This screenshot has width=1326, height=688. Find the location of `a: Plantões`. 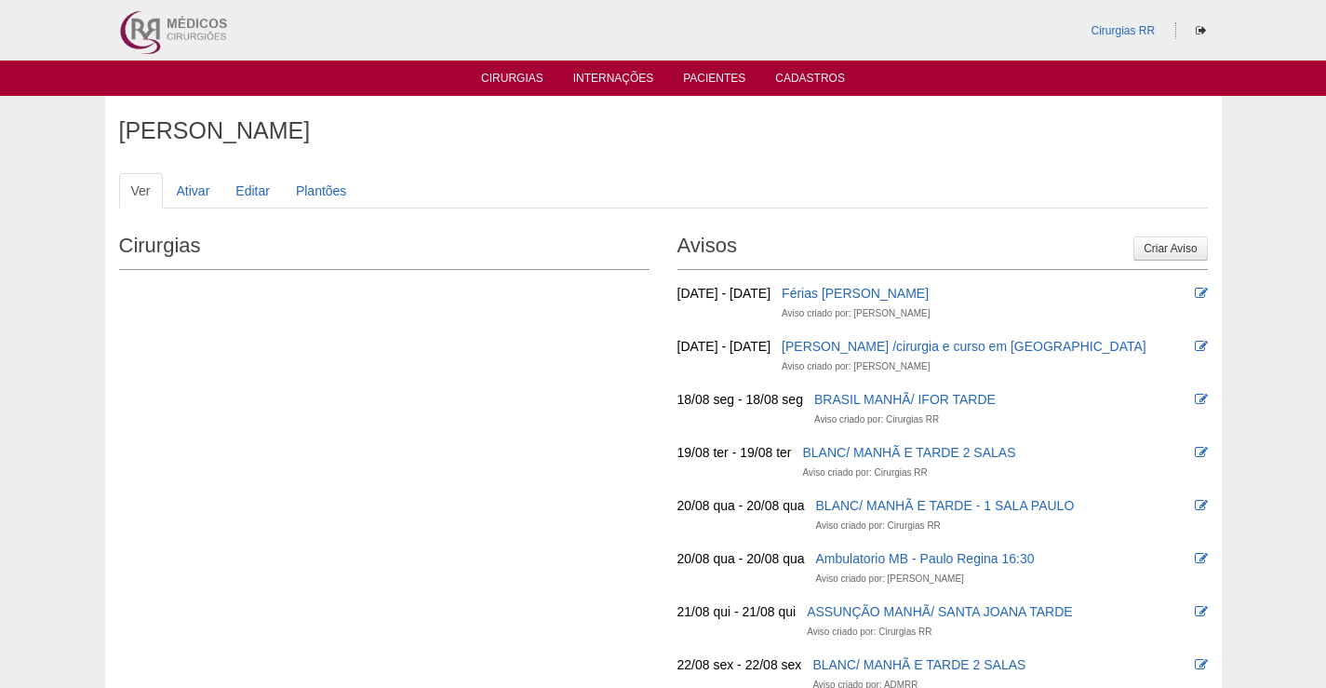

a: Plantões is located at coordinates (321, 191).